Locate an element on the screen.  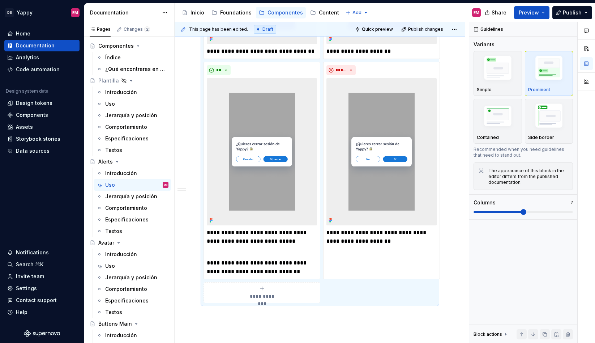
div: Yappy is located at coordinates (25, 13).